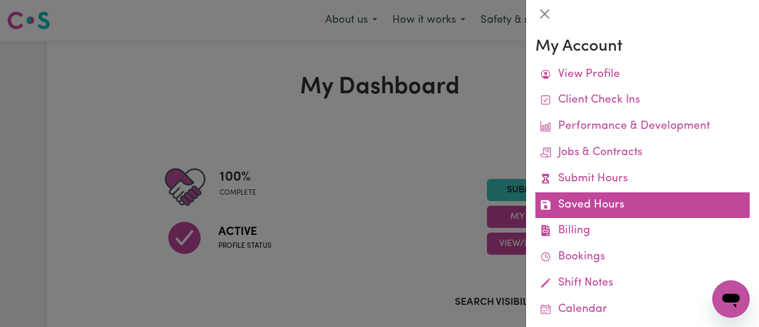 This screenshot has width=759, height=327. Describe the element at coordinates (642, 231) in the screenshot. I see `a: Billing` at that location.